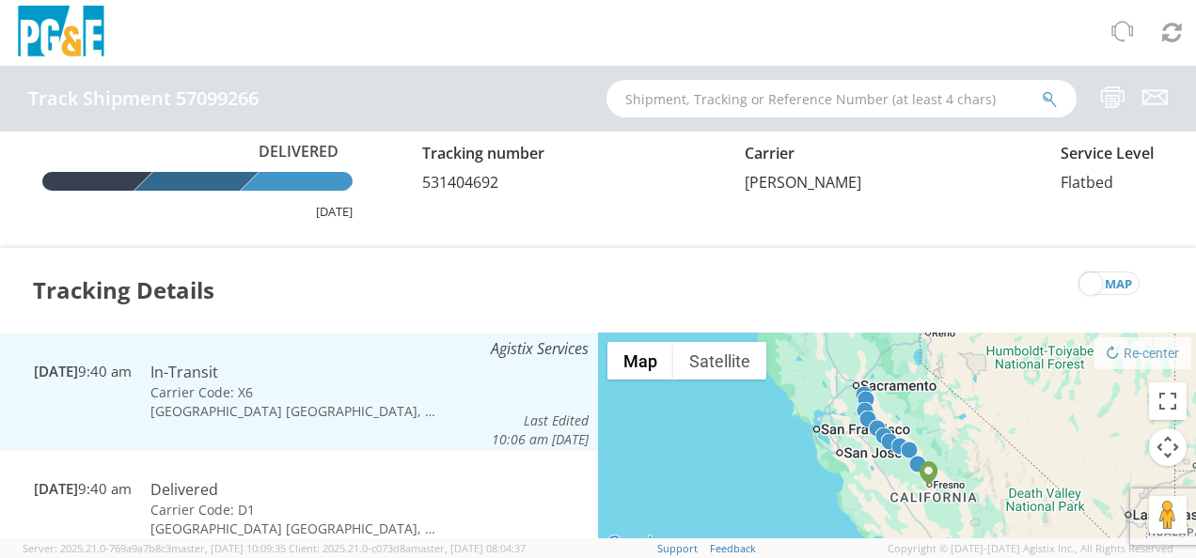 The width and height of the screenshot is (1196, 558). I want to click on h5: Service Level, so click(1107, 154).